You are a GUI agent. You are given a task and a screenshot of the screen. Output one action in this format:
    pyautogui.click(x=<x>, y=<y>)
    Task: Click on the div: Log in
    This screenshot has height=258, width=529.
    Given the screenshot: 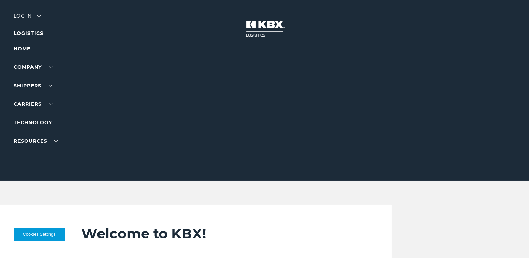 What is the action you would take?
    pyautogui.click(x=27, y=18)
    